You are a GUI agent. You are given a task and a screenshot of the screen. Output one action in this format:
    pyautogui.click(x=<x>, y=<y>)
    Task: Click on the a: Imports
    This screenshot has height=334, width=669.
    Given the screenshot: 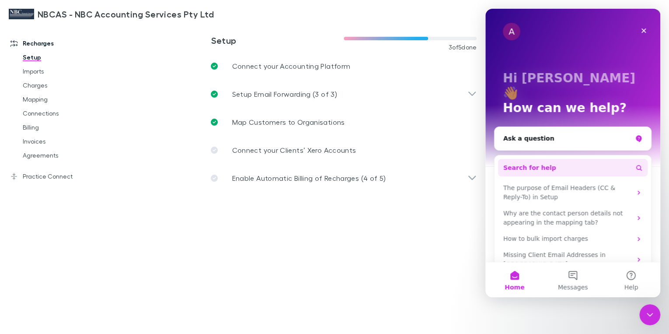 What is the action you would take?
    pyautogui.click(x=63, y=71)
    